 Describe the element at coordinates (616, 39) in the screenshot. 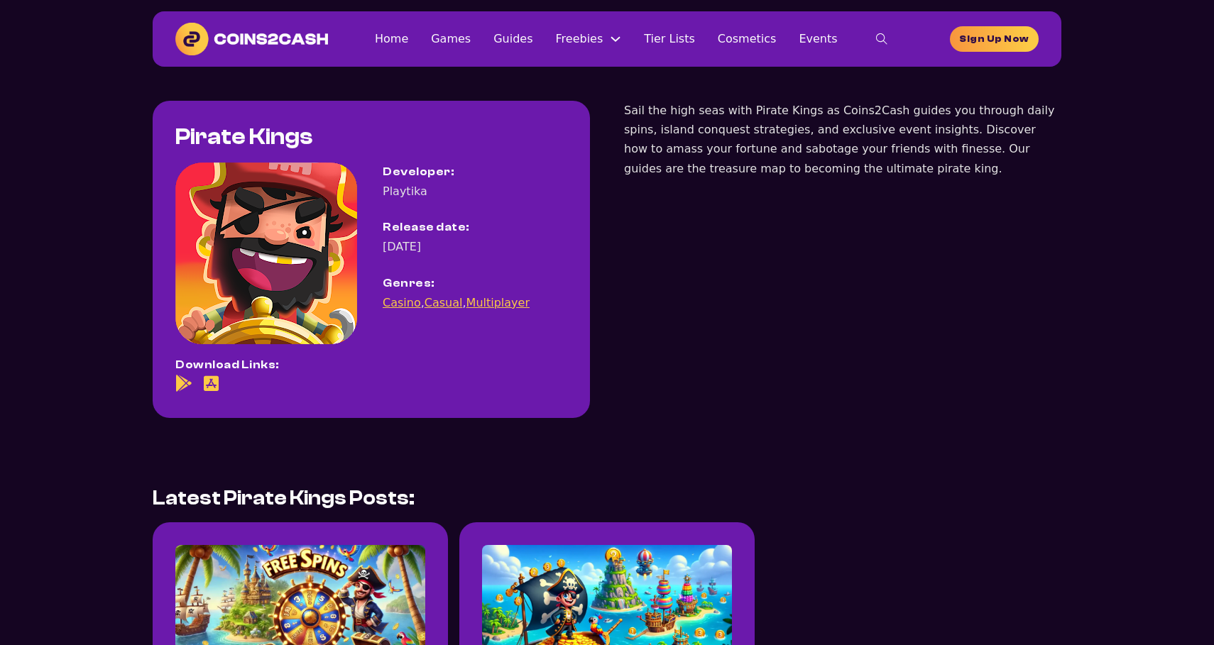

I see `button: Freebies Sub menu` at that location.